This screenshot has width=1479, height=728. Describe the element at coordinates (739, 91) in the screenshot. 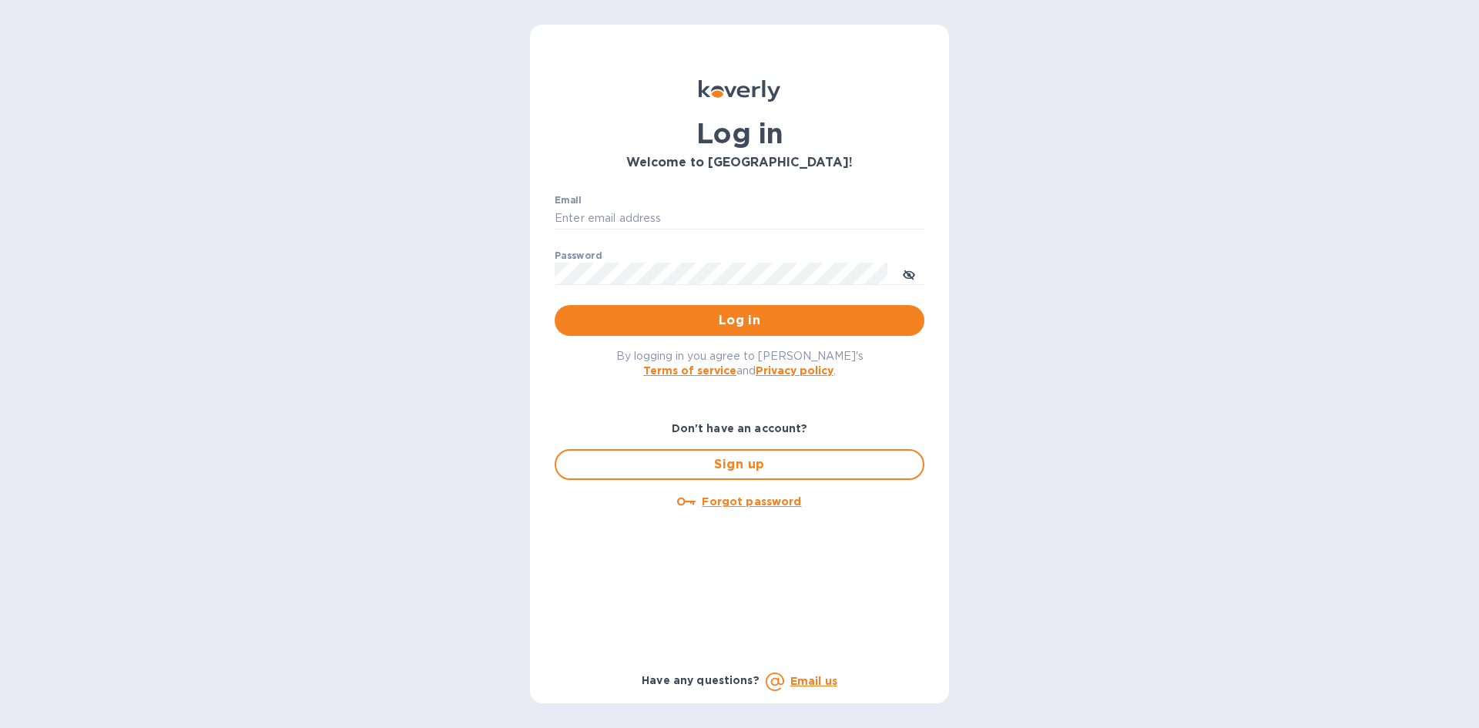

I see `img: Koverly` at that location.